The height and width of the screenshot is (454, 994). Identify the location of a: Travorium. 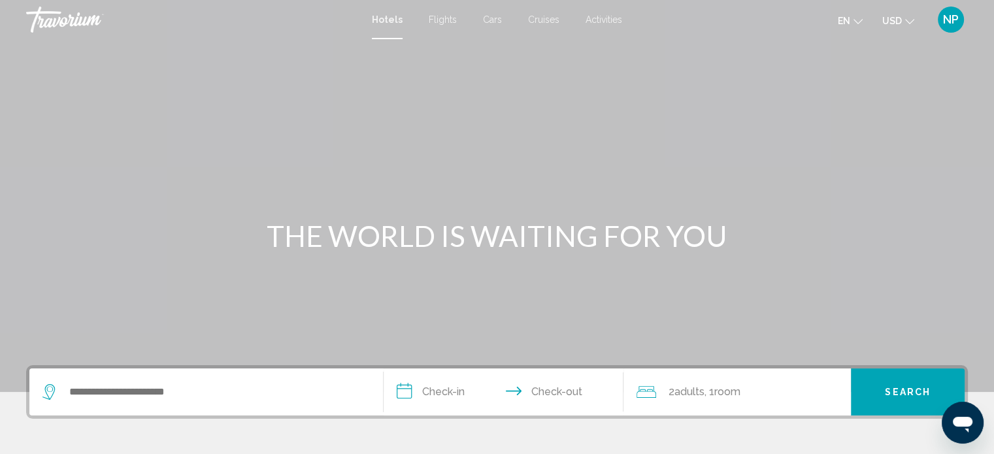
(192, 20).